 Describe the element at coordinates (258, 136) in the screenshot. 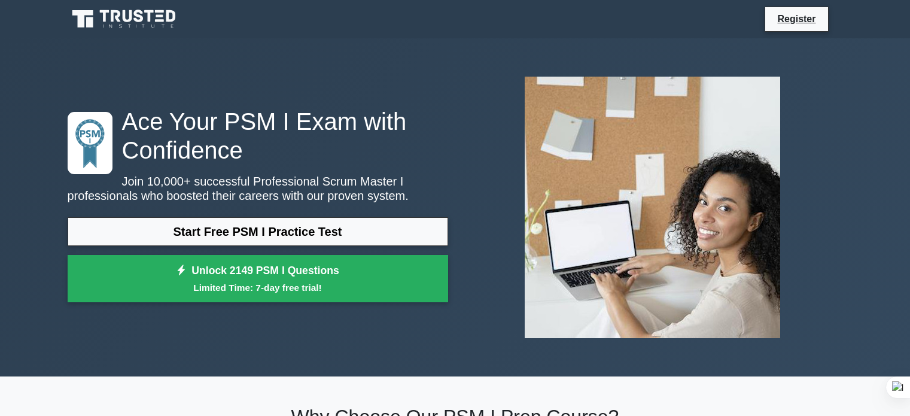

I see `h1: Ace Your PSM I Exam with Confidence` at that location.